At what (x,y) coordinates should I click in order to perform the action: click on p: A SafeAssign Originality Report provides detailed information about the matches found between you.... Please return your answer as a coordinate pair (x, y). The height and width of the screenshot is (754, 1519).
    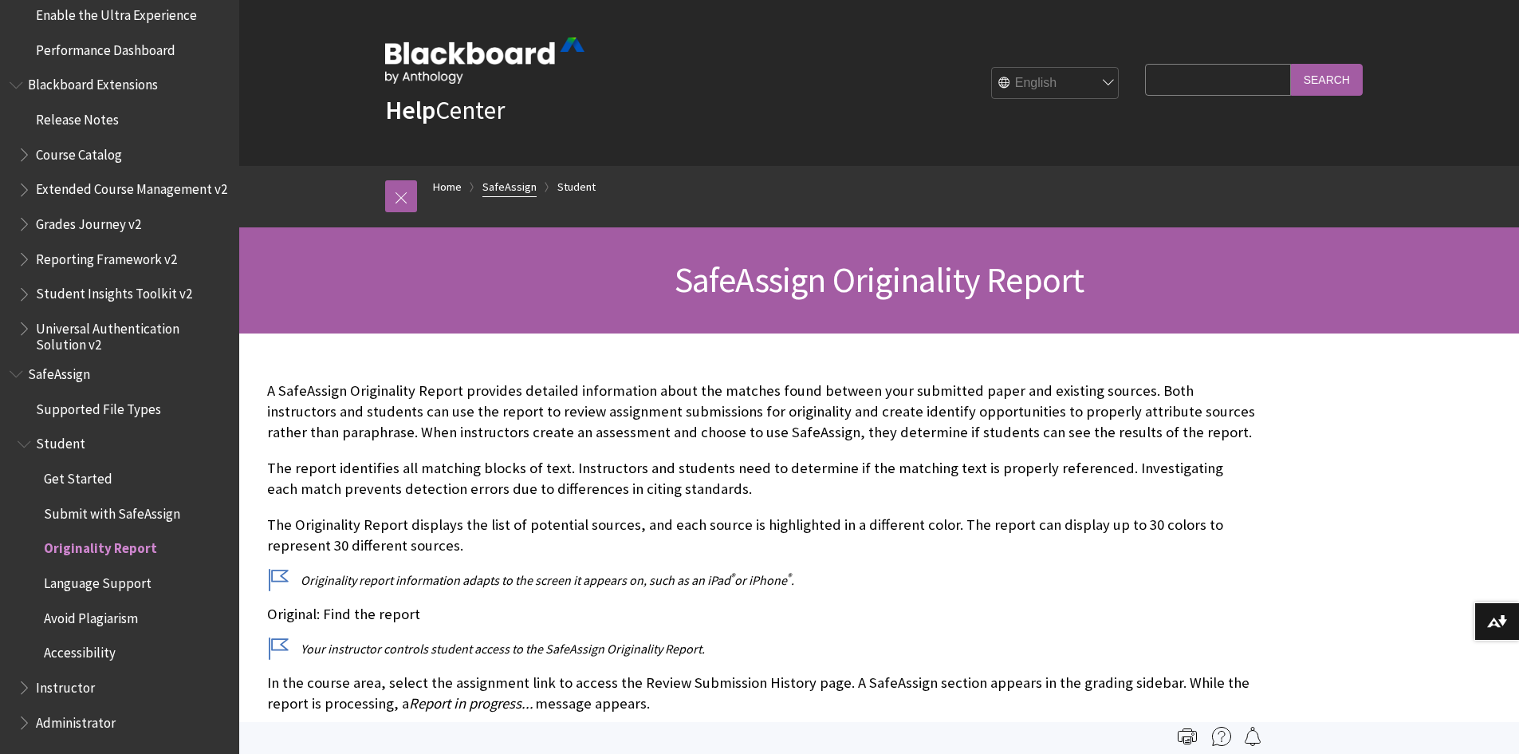
    Looking at the image, I should click on (762, 411).